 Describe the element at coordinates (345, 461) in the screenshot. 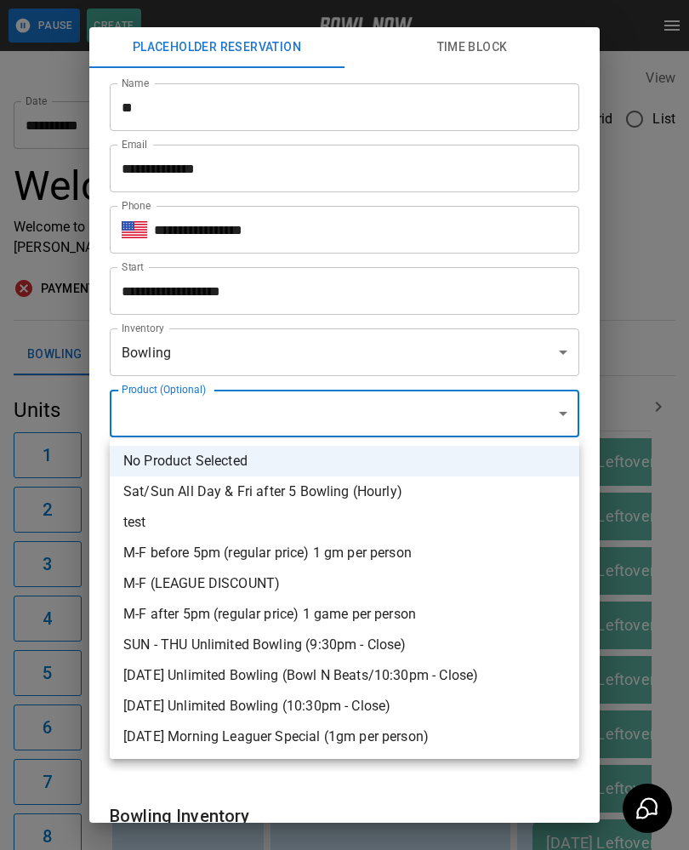

I see `li: No Product Selected` at that location.